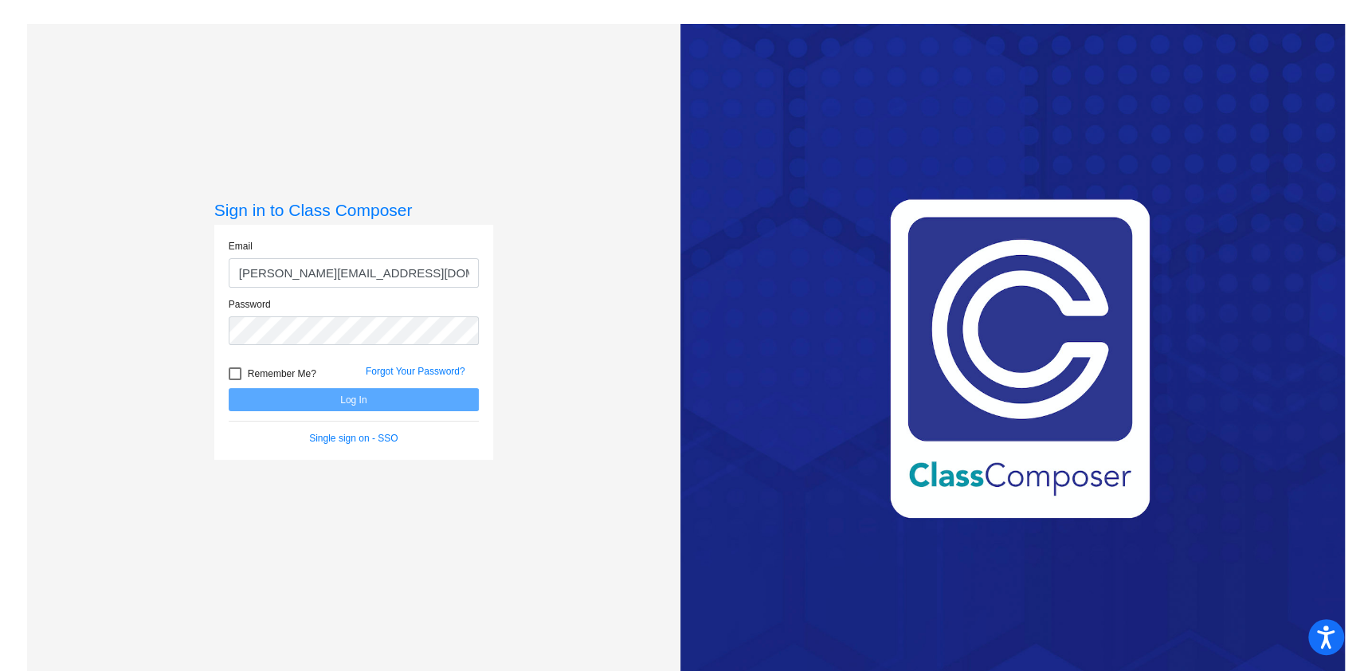  Describe the element at coordinates (353, 438) in the screenshot. I see `a: Single sign on - SSO` at that location.